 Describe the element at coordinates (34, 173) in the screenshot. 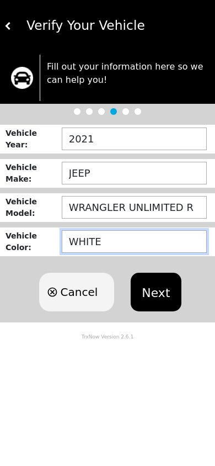

I see `div: Vehicle Make :` at that location.